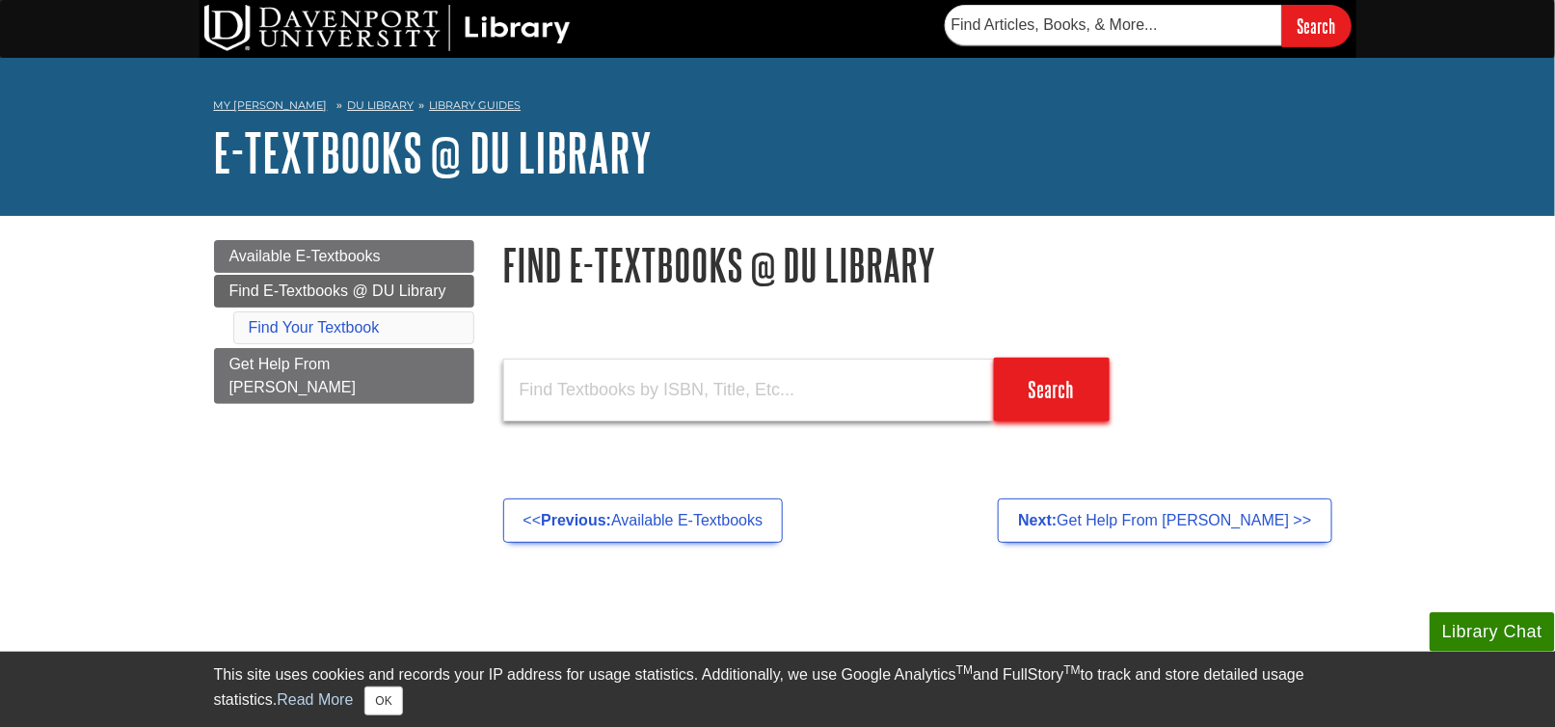  Describe the element at coordinates (748, 390) in the screenshot. I see `input: Find Textbooks by ISBN, Title, Etc...` at that location.